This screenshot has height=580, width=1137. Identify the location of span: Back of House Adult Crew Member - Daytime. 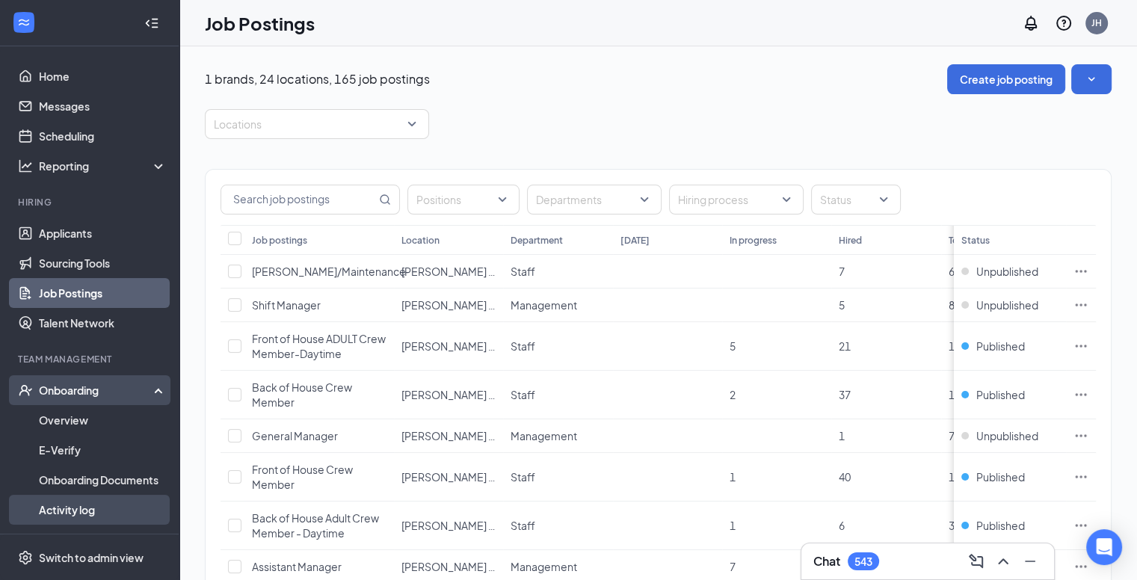
(316, 526).